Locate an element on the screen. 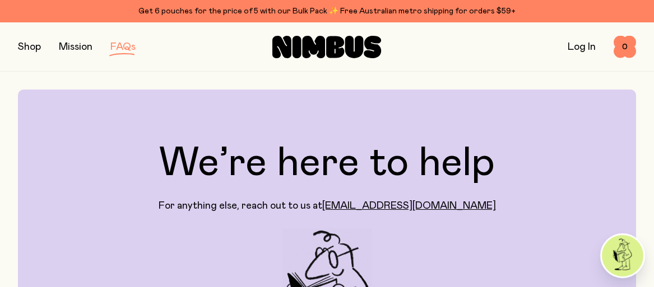 The height and width of the screenshot is (287, 654). img: agent is located at coordinates (622, 256).